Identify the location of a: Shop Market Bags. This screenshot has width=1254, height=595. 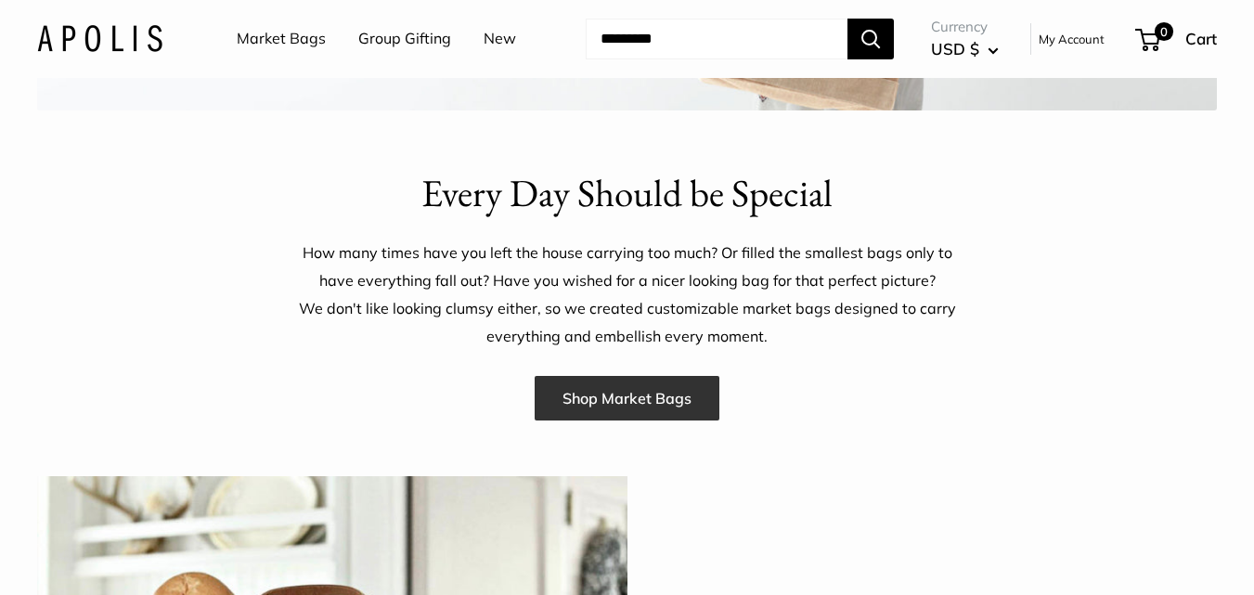
(627, 398).